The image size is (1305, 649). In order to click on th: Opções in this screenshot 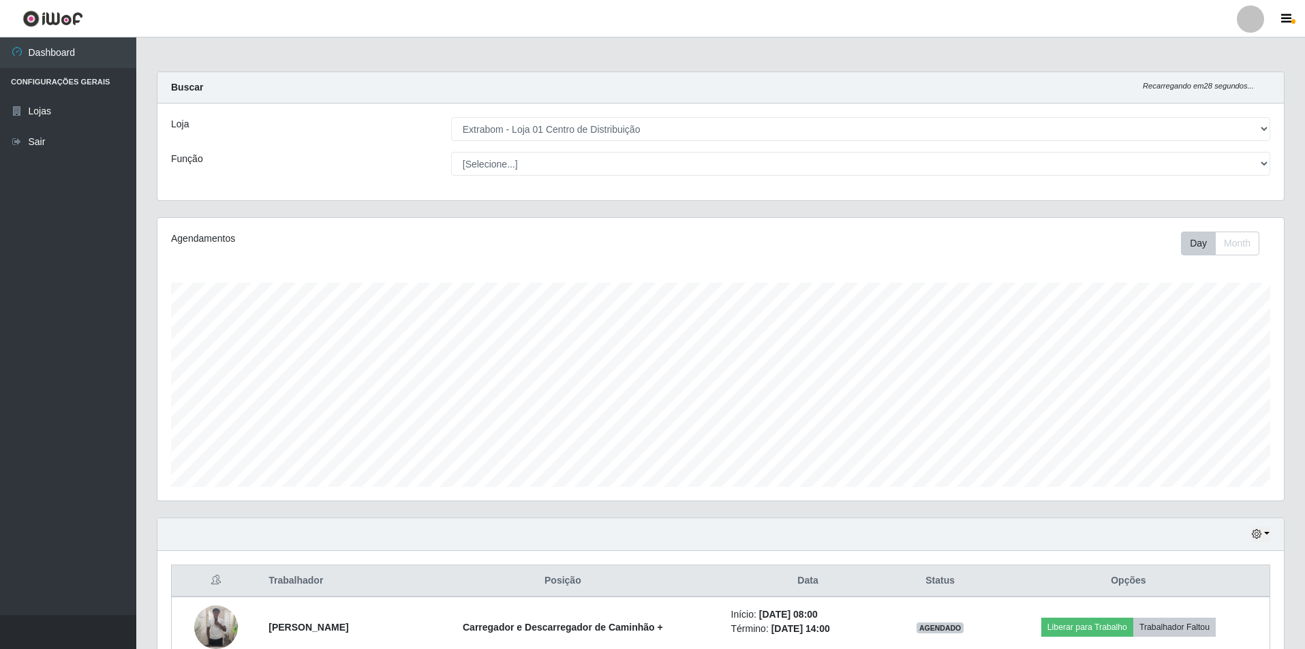, I will do `click(1128, 581)`.